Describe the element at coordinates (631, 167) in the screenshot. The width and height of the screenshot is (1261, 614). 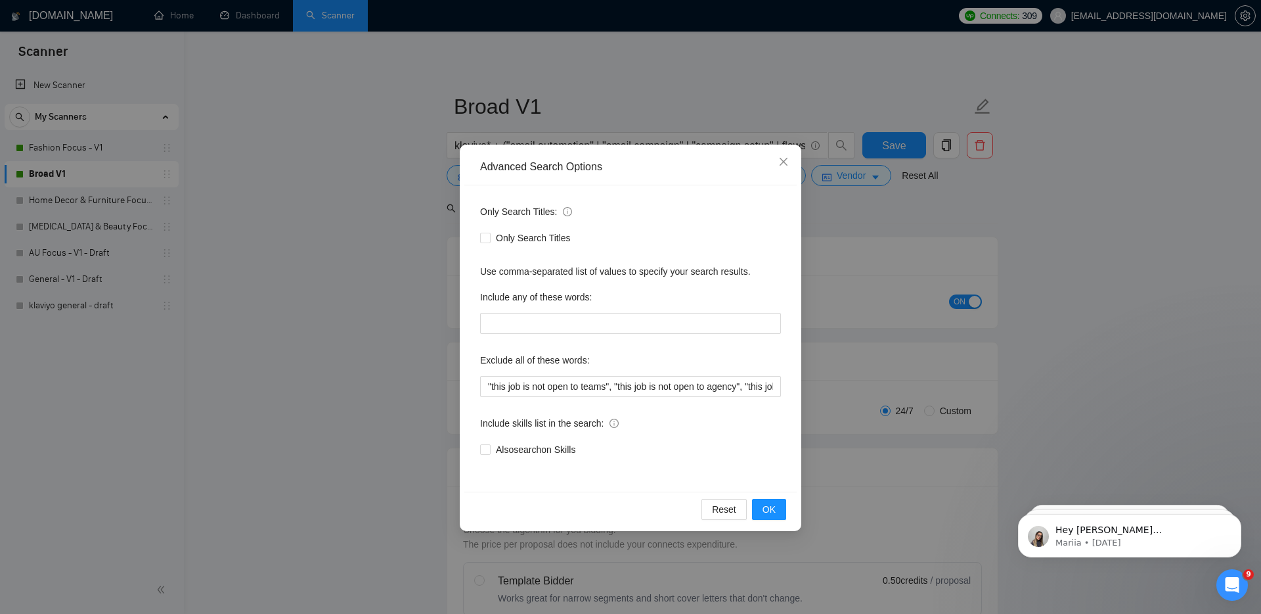
I see `div: Advanced Search Options` at that location.